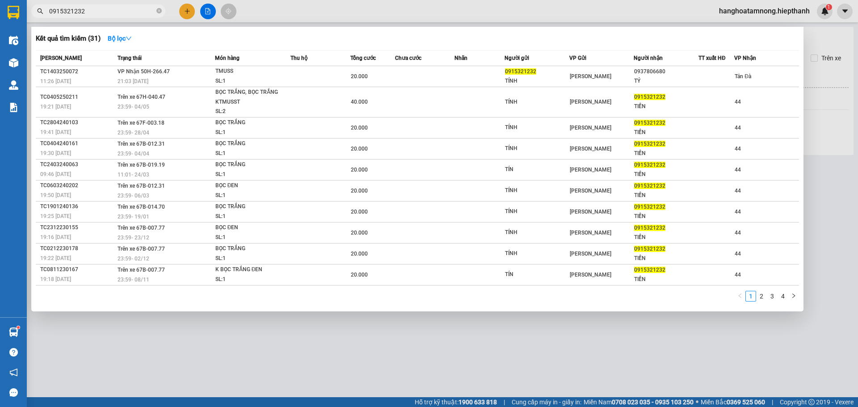 This screenshot has width=858, height=407. Describe the element at coordinates (18, 328) in the screenshot. I see `sup: 1` at that location.